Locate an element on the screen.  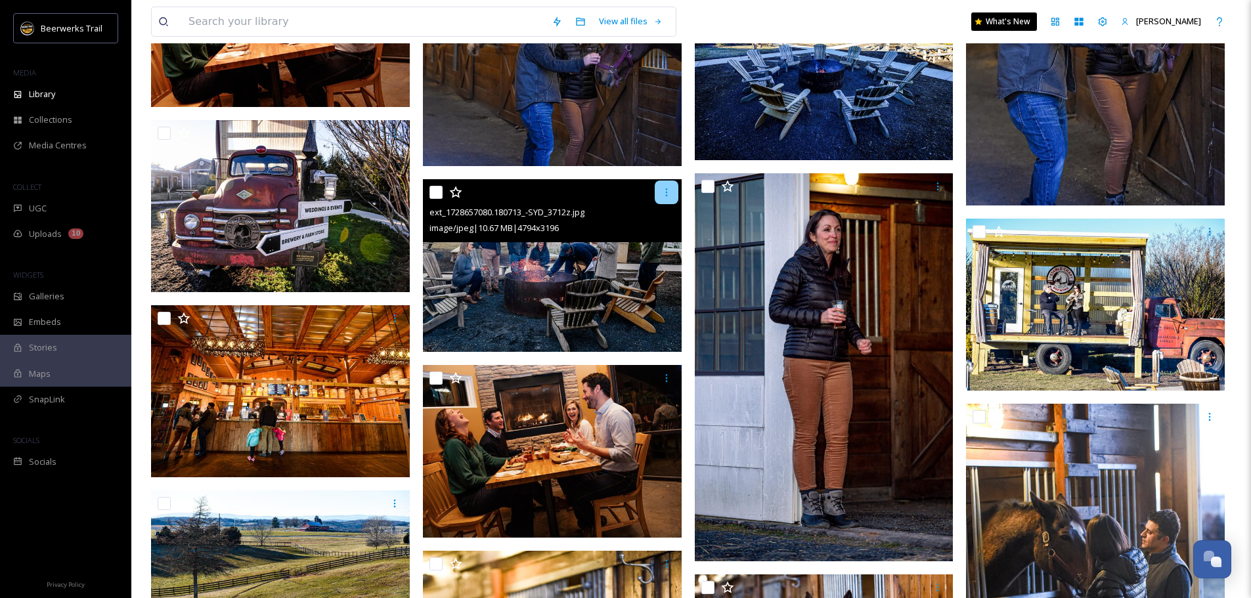
span: Media Centres is located at coordinates (58, 145).